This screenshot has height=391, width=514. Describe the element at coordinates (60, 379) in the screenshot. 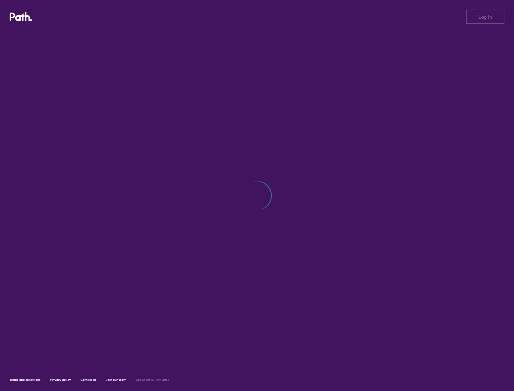

I see `a: Privacy policy` at that location.